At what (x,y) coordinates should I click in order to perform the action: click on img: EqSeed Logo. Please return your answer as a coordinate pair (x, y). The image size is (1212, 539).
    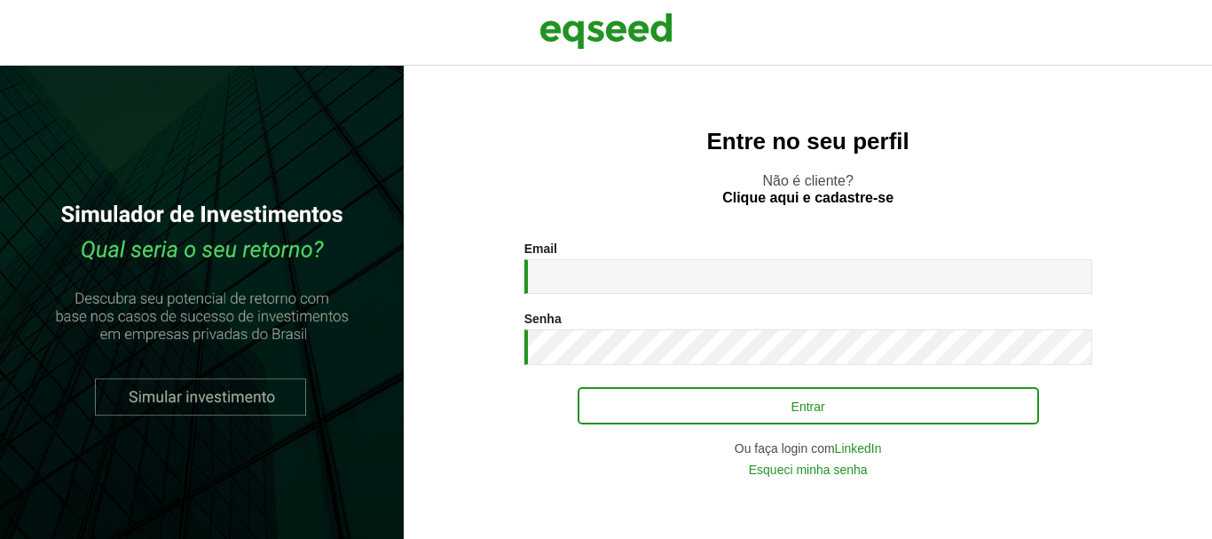
    Looking at the image, I should click on (606, 31).